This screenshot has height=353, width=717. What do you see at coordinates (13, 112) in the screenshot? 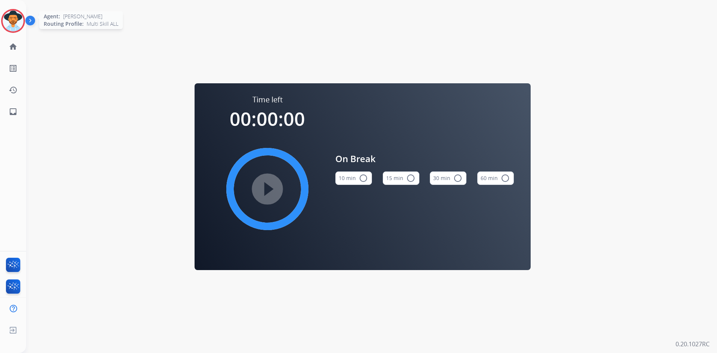
I see `mat-icon: inbox` at bounding box center [13, 112].